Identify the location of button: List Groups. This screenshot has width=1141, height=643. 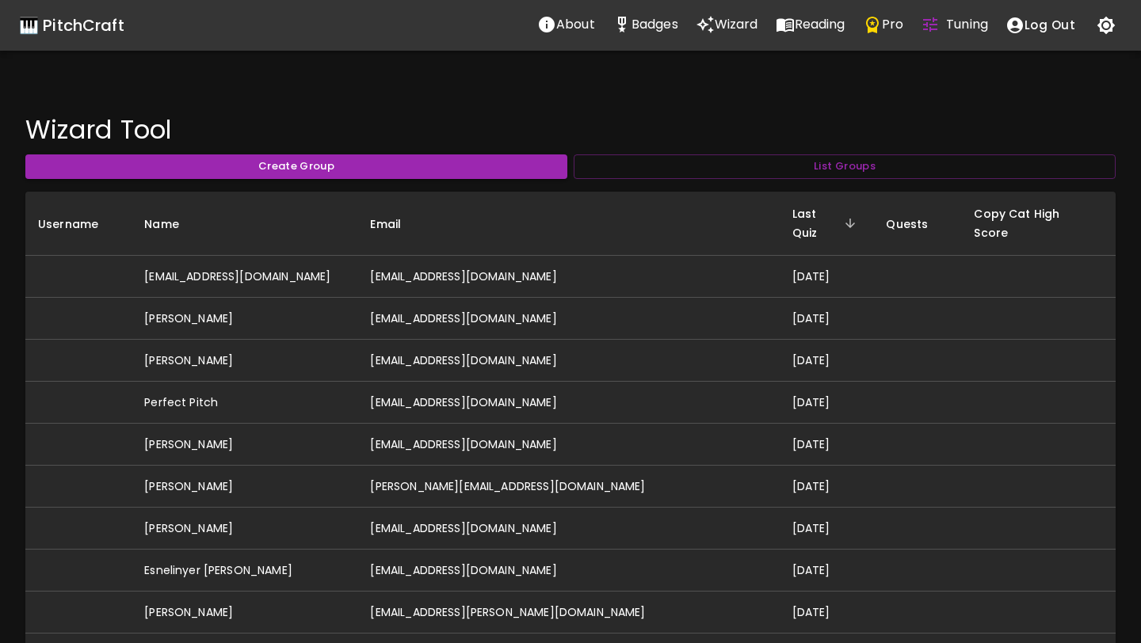
(845, 166).